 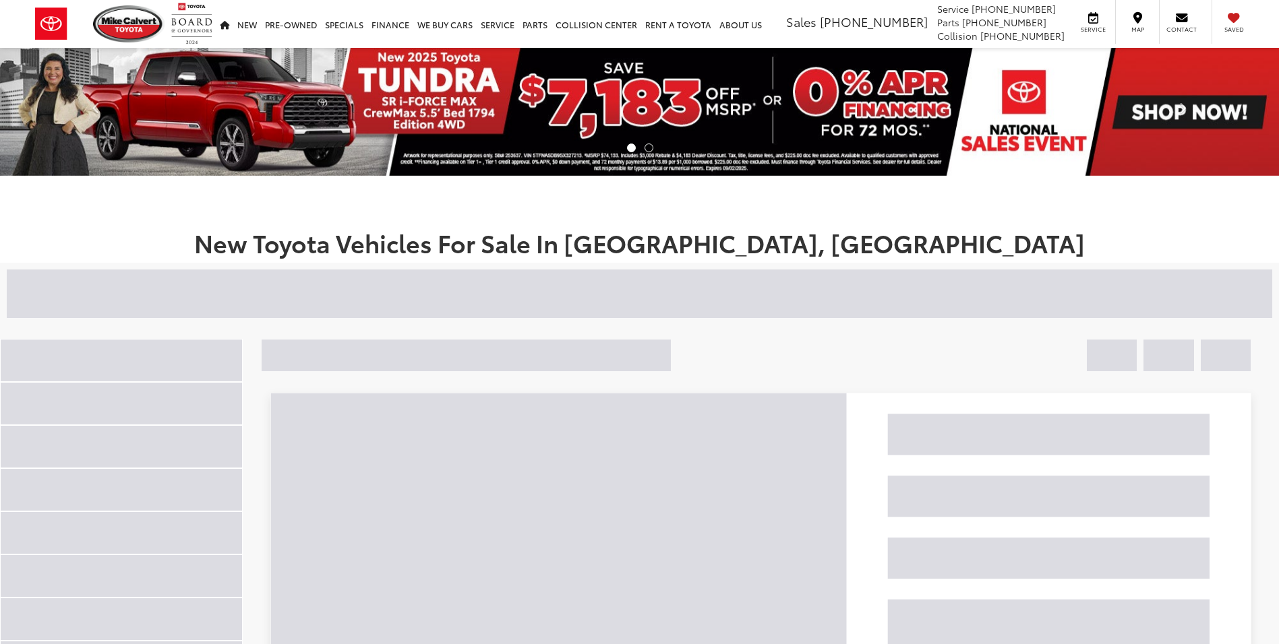 What do you see at coordinates (801, 22) in the screenshot?
I see `span: Sales` at bounding box center [801, 22].